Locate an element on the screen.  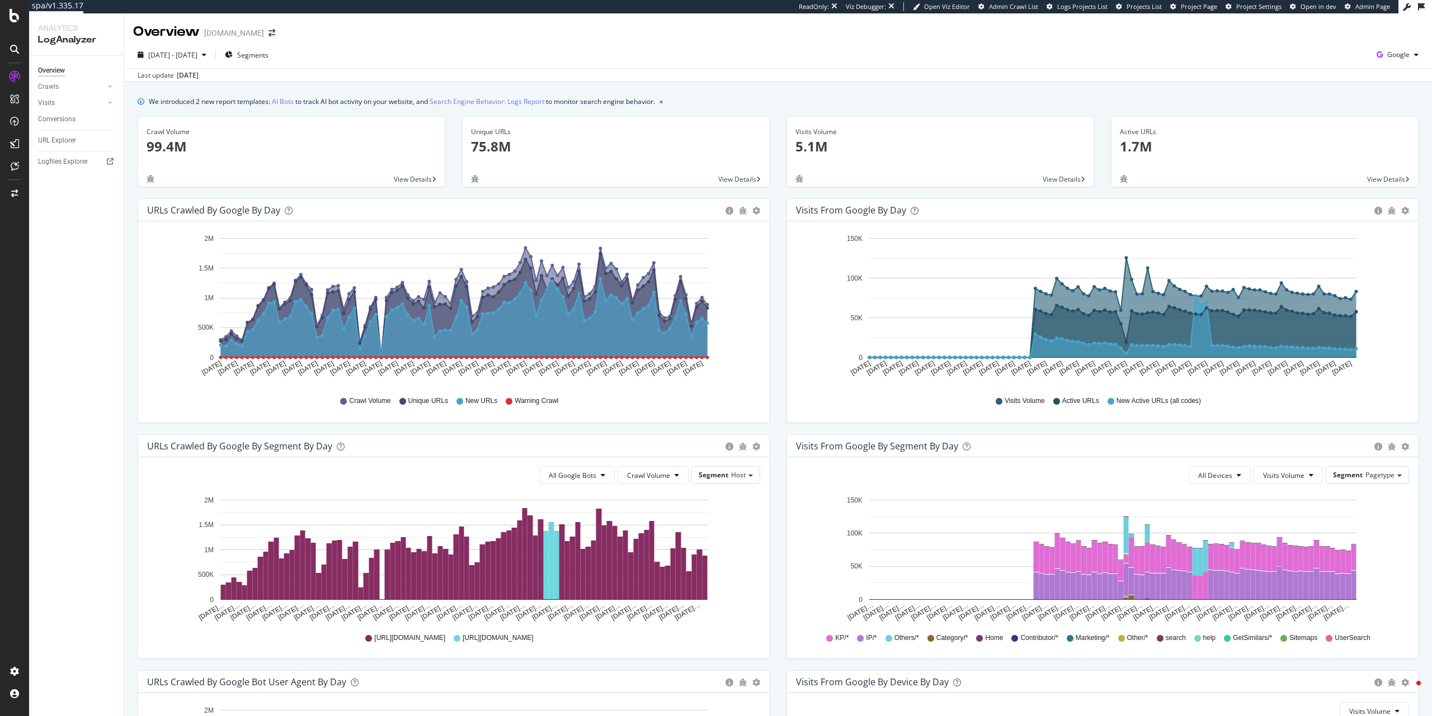
a: Logs Projects List is located at coordinates (1077, 7).